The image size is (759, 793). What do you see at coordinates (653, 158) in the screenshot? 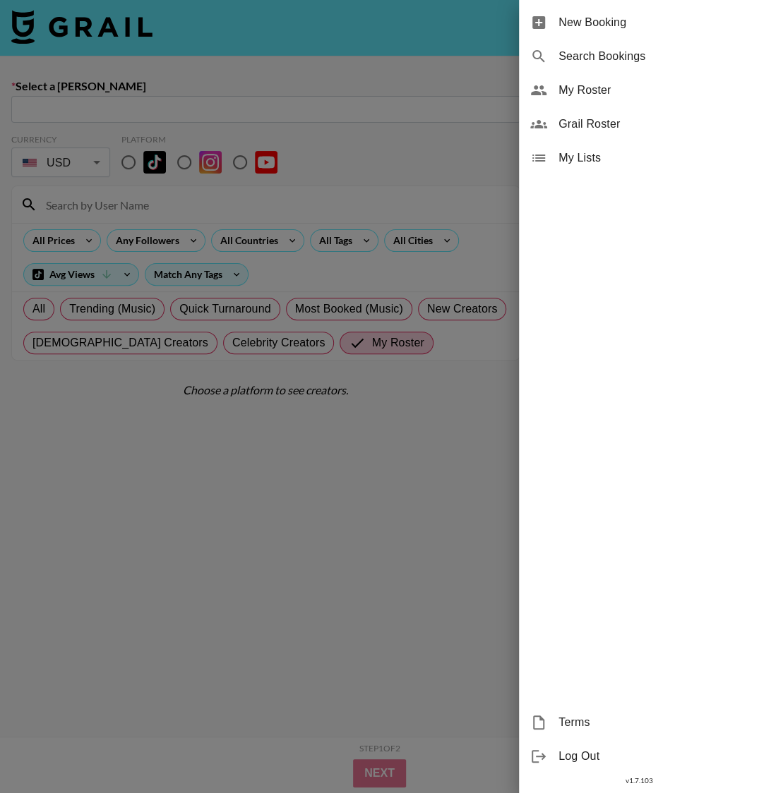
I see `span: My Lists` at bounding box center [653, 158].